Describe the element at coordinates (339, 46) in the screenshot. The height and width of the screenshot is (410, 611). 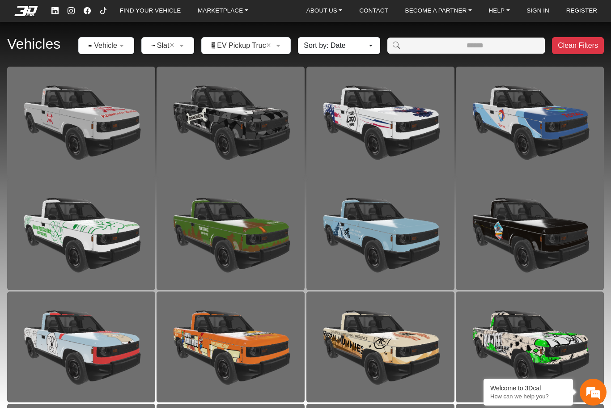
I see `button: Sort by: Date` at that location.